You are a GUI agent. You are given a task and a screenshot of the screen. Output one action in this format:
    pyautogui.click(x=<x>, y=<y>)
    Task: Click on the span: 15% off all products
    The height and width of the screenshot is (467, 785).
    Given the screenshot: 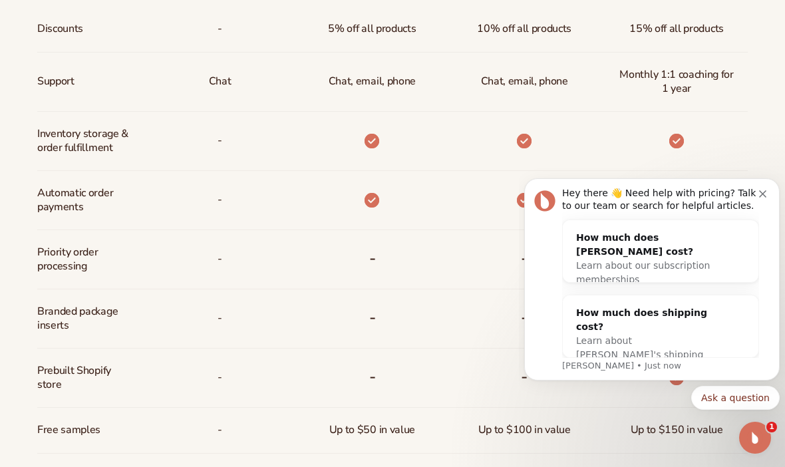 What is the action you would take?
    pyautogui.click(x=676, y=29)
    